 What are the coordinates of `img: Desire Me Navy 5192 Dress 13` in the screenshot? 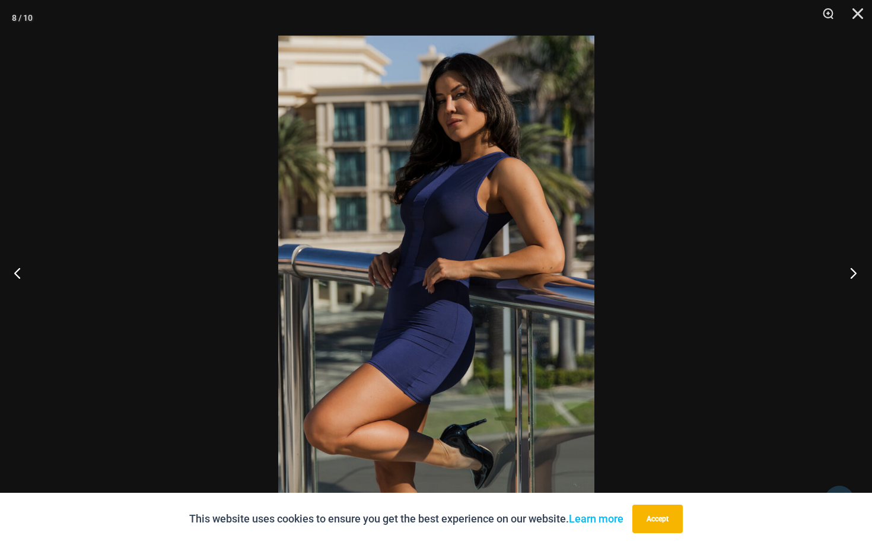 It's located at (436, 272).